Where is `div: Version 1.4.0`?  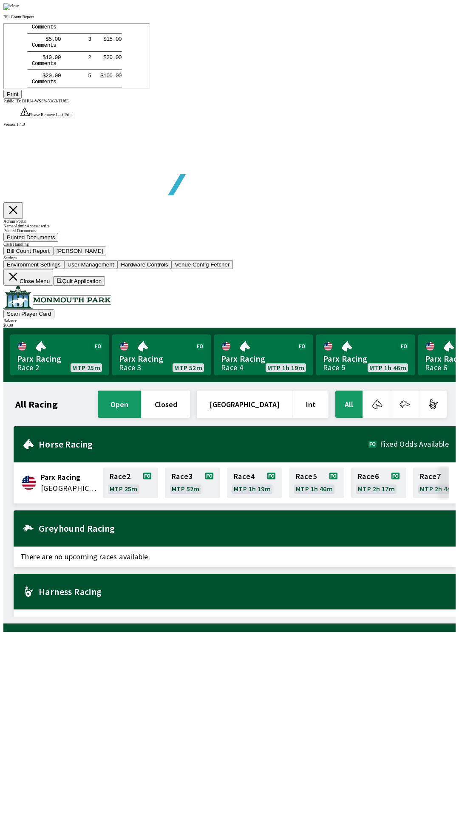
div: Version 1.4.0 is located at coordinates (229, 124).